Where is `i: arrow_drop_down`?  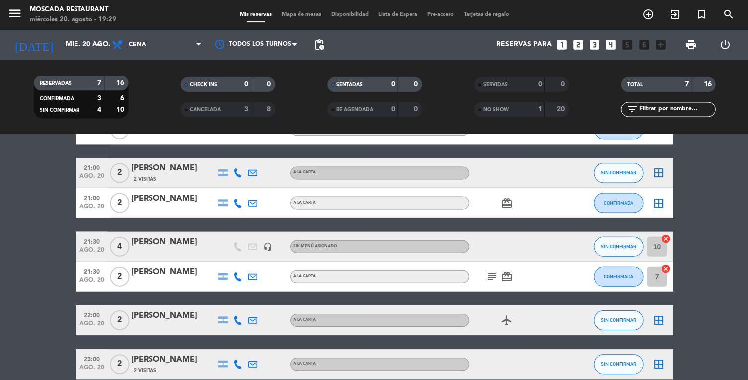
i: arrow_drop_down is located at coordinates (98, 45).